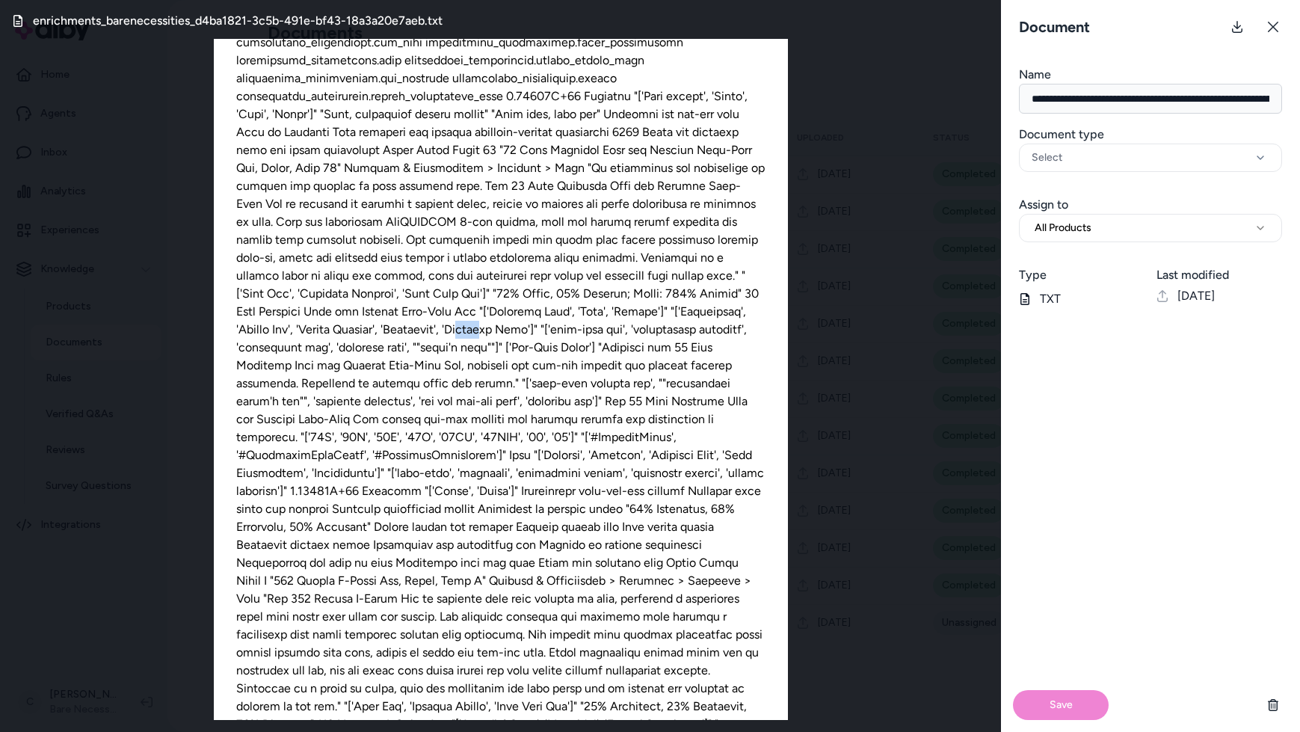 The image size is (1300, 732). I want to click on p: TXT, so click(1081, 299).